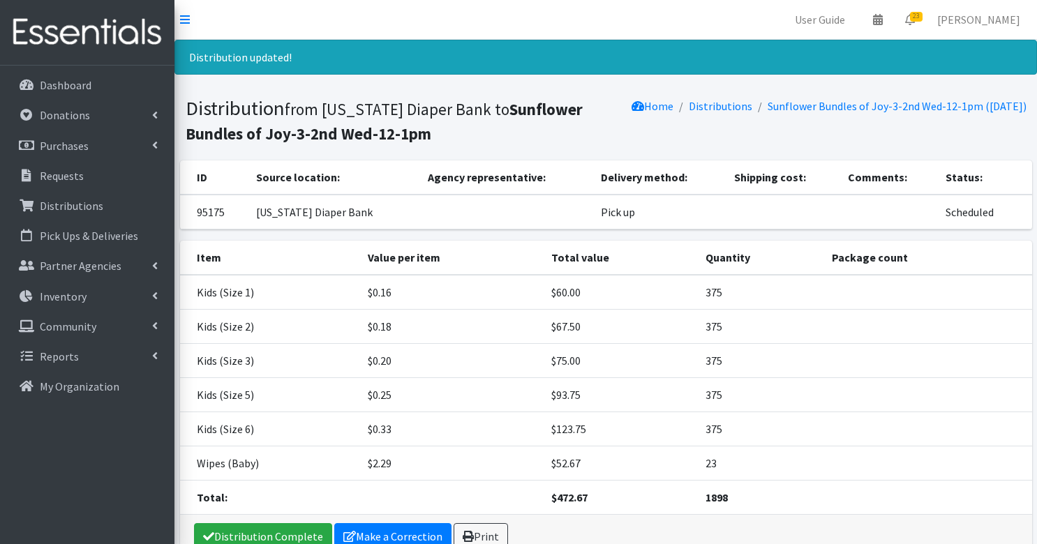  I want to click on td: $52.67, so click(620, 463).